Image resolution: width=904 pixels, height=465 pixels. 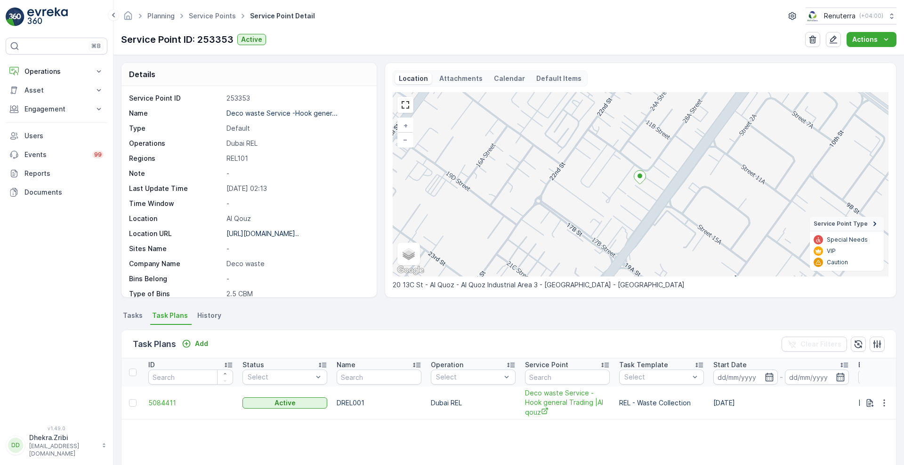 What do you see at coordinates (297, 98) in the screenshot?
I see `p: 253353` at bounding box center [297, 98].